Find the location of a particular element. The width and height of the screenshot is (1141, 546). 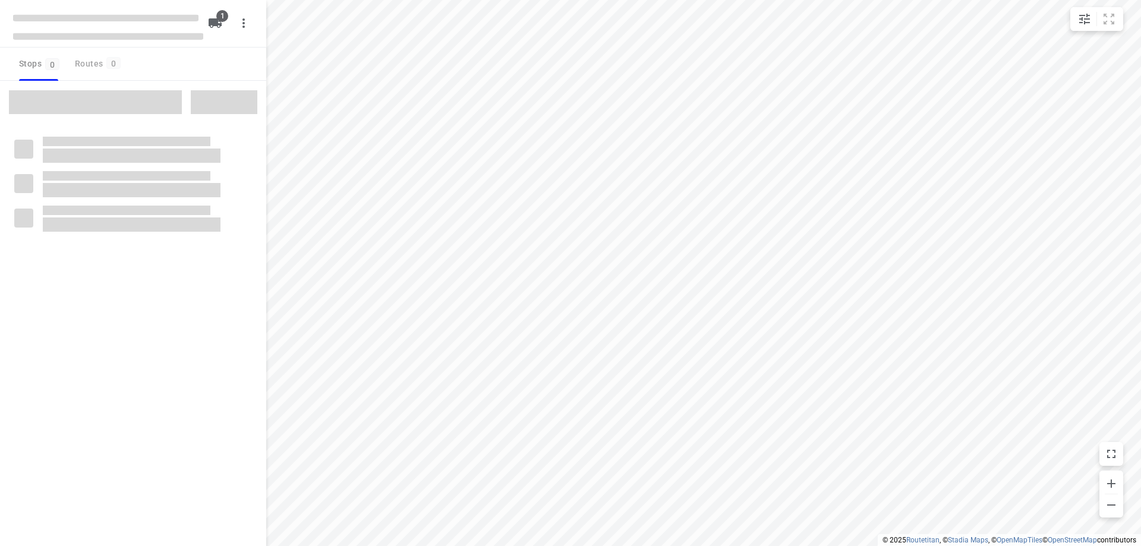

a: OpenStreetMap is located at coordinates (1072, 540).